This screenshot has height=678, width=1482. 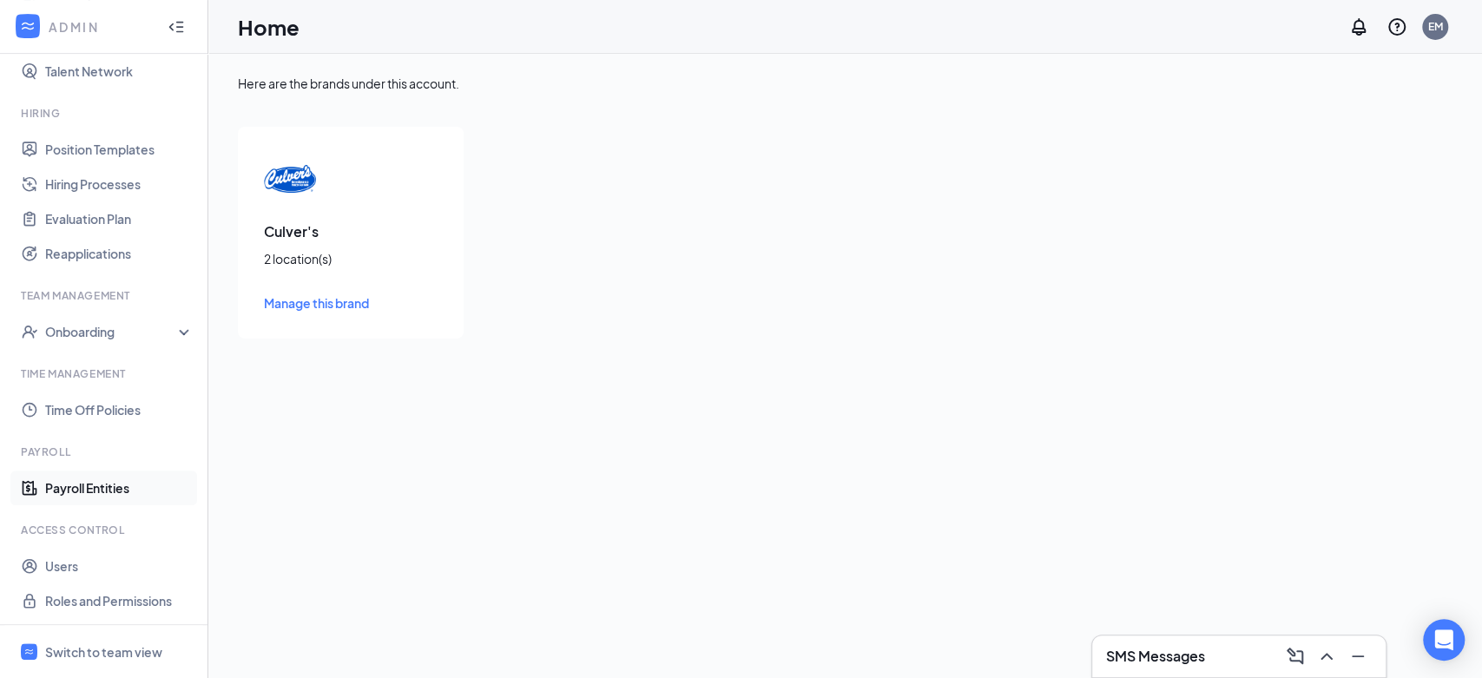 What do you see at coordinates (316, 303) in the screenshot?
I see `span: Manage this brand` at bounding box center [316, 303].